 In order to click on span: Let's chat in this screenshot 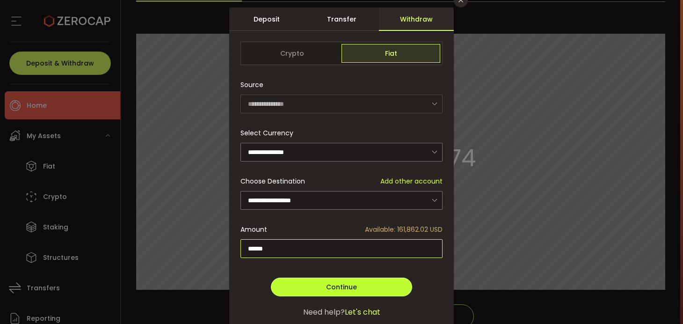, I will do `click(362, 312)`.